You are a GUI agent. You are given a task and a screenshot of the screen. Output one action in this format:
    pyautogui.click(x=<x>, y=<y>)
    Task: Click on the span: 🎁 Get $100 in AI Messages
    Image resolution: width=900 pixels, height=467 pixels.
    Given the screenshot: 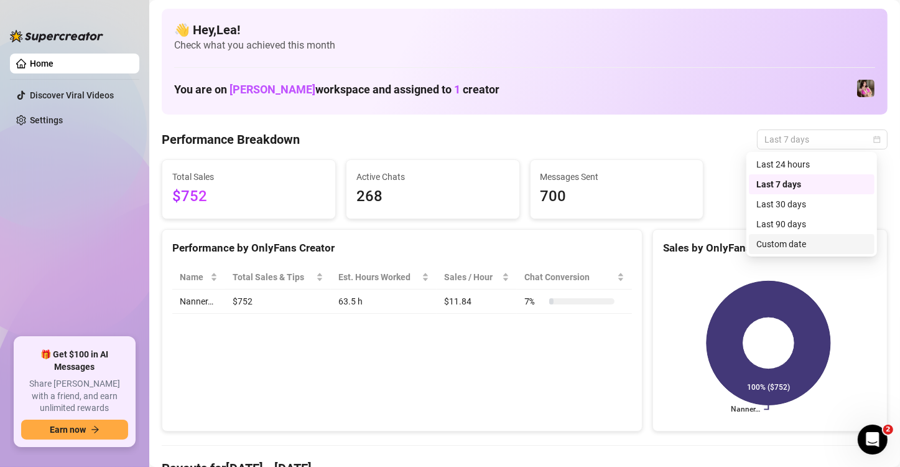 What is the action you would take?
    pyautogui.click(x=75, y=360)
    